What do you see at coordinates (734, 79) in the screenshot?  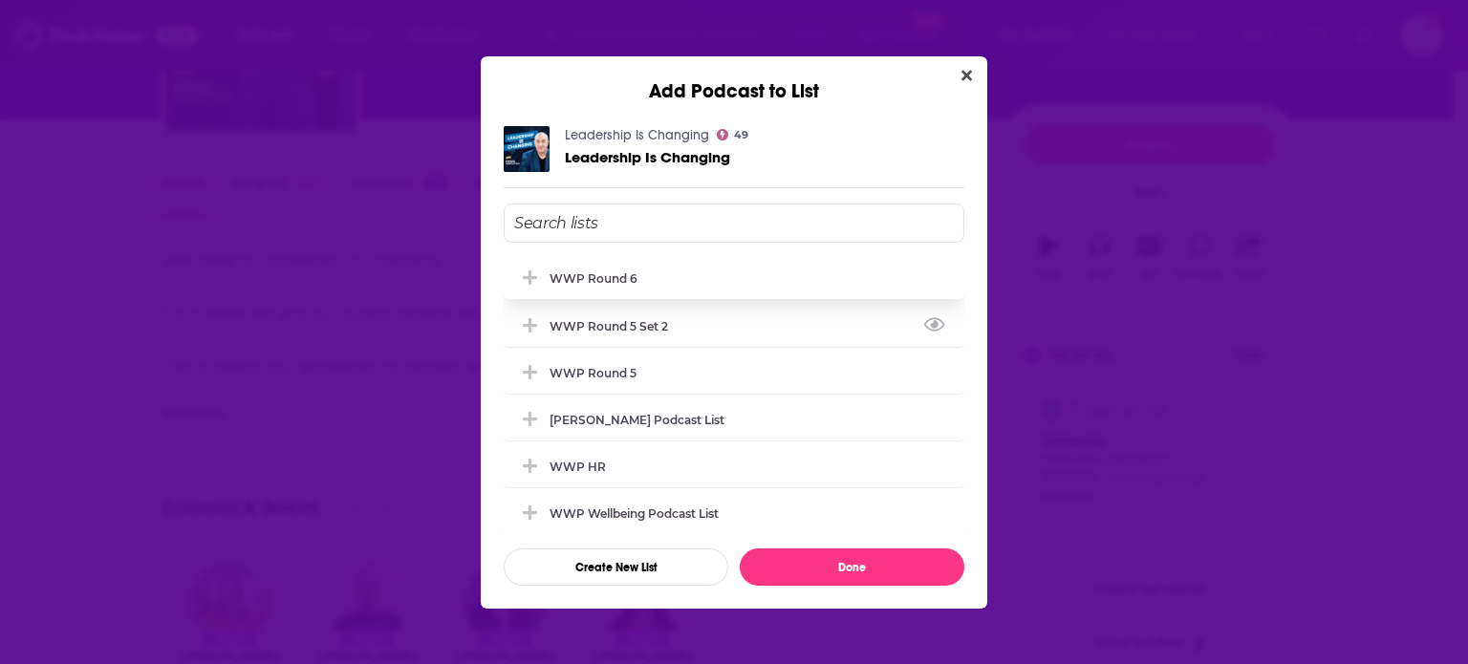 I see `div: Add Podcast to List` at bounding box center [734, 79].